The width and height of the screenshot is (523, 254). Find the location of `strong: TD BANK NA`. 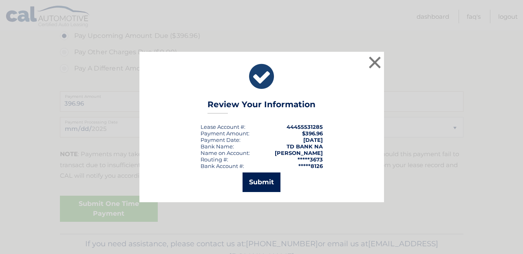

strong: TD BANK NA is located at coordinates (304, 146).